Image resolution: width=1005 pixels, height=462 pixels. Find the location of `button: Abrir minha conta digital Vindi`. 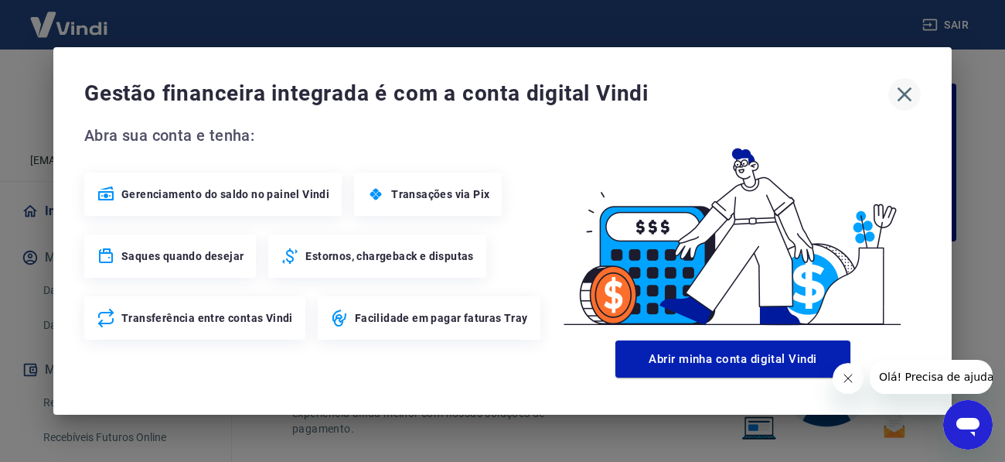

button: Abrir minha conta digital Vindi is located at coordinates (733, 359).